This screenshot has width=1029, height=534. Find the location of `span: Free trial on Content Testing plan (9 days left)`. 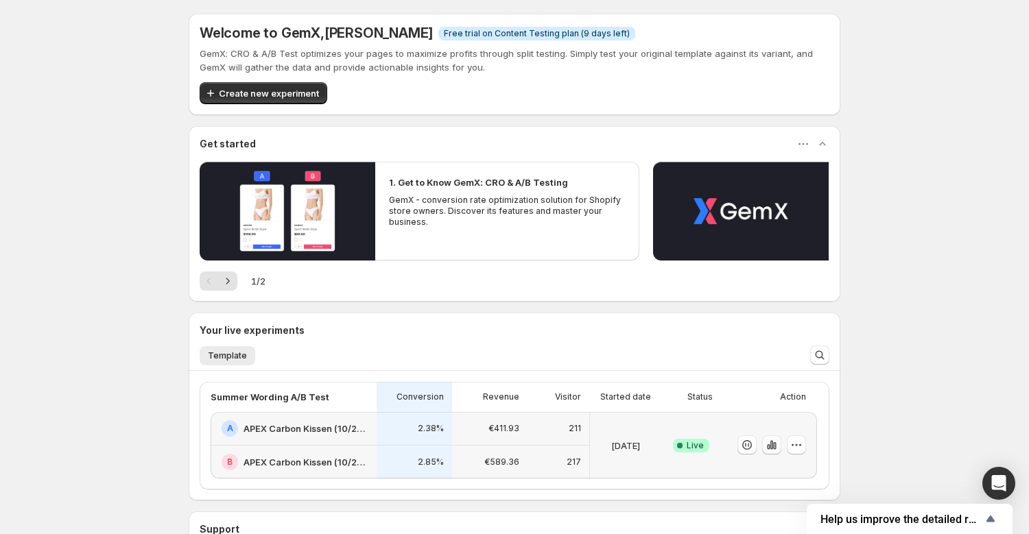

span: Free trial on Content Testing plan (9 days left) is located at coordinates (536, 34).